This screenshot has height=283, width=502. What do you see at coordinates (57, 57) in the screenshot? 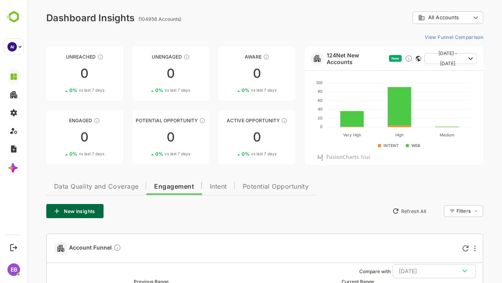
I see `div: Unreached` at bounding box center [57, 57].